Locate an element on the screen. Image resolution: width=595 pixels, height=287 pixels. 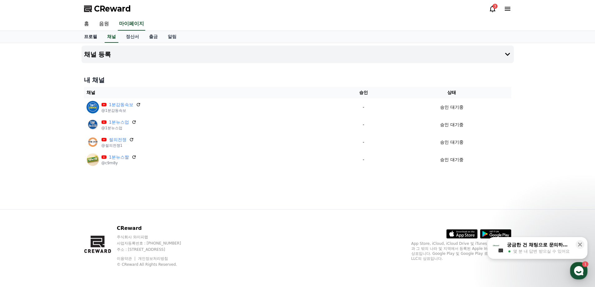
a: 1분뉴스짤 is located at coordinates (119, 157).